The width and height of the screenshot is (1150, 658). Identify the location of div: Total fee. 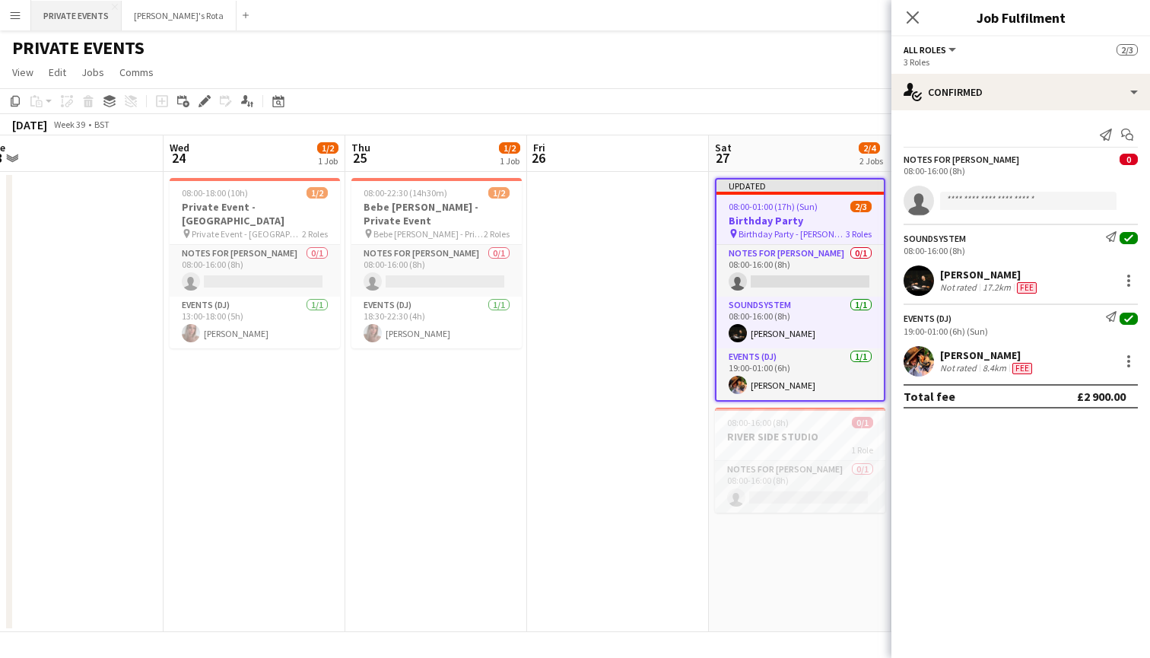
(929, 396).